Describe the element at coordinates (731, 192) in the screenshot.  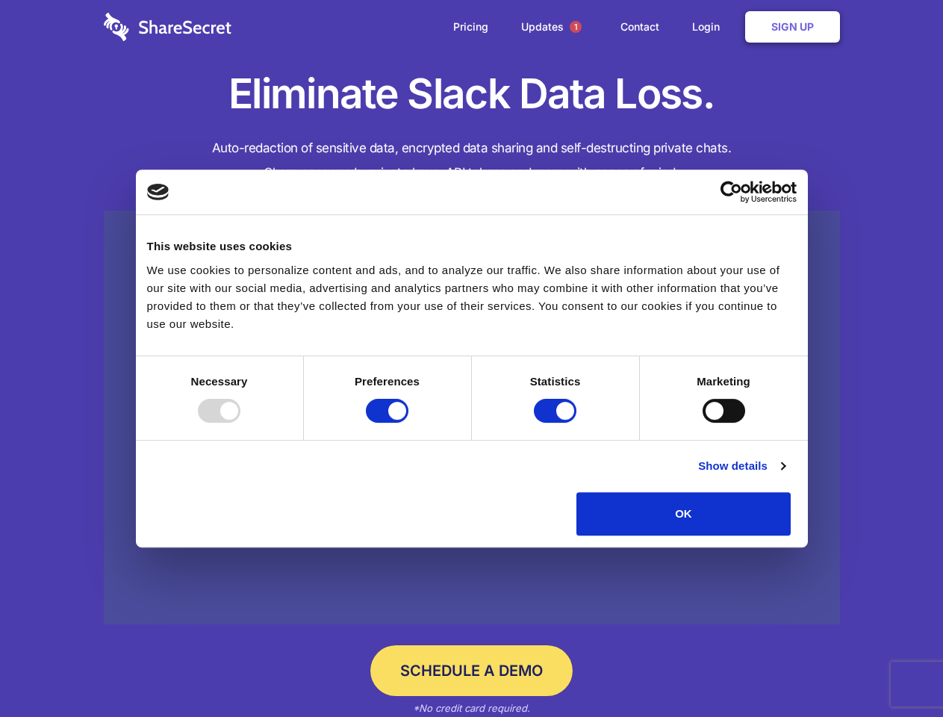
I see `a: Usercentrics Cookiebot - opens in a new window` at that location.